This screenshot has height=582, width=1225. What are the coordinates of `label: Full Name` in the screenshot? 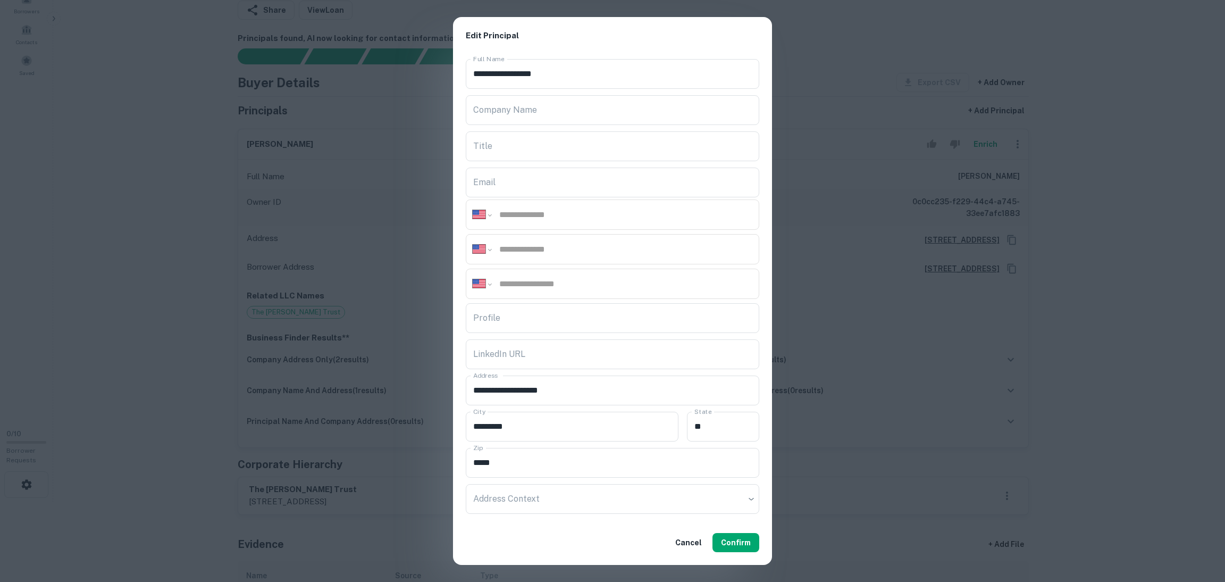 It's located at (489, 59).